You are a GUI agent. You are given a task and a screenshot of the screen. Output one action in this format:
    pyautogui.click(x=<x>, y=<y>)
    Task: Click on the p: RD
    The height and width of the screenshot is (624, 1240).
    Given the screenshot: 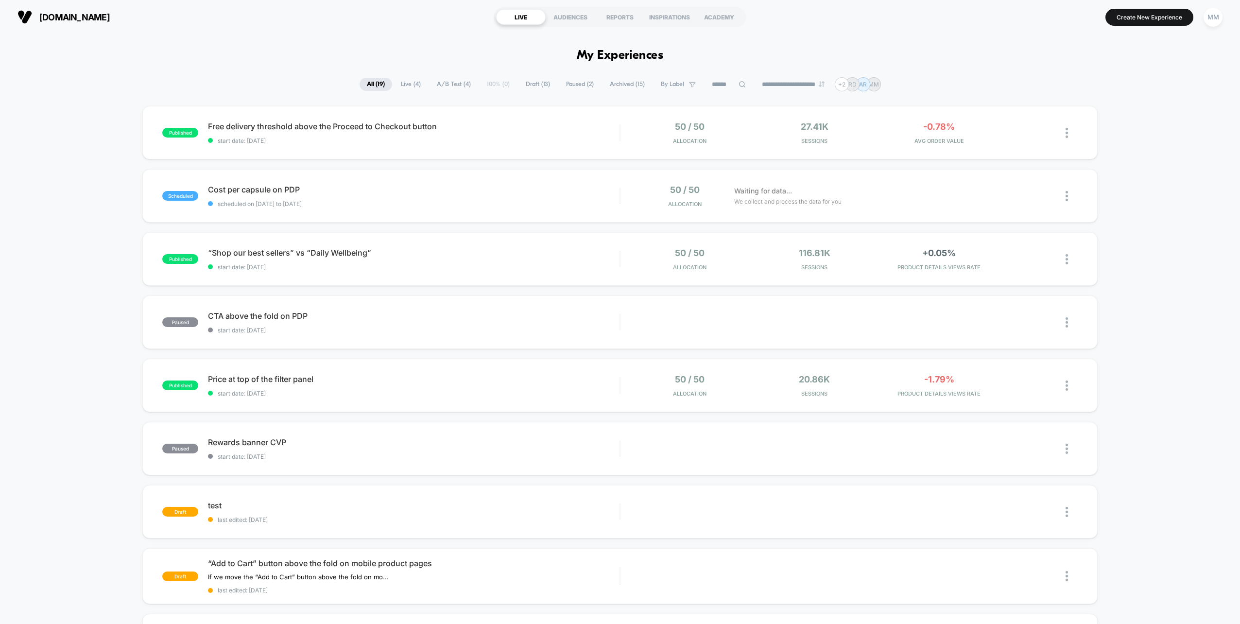 What is the action you would take?
    pyautogui.click(x=852, y=84)
    